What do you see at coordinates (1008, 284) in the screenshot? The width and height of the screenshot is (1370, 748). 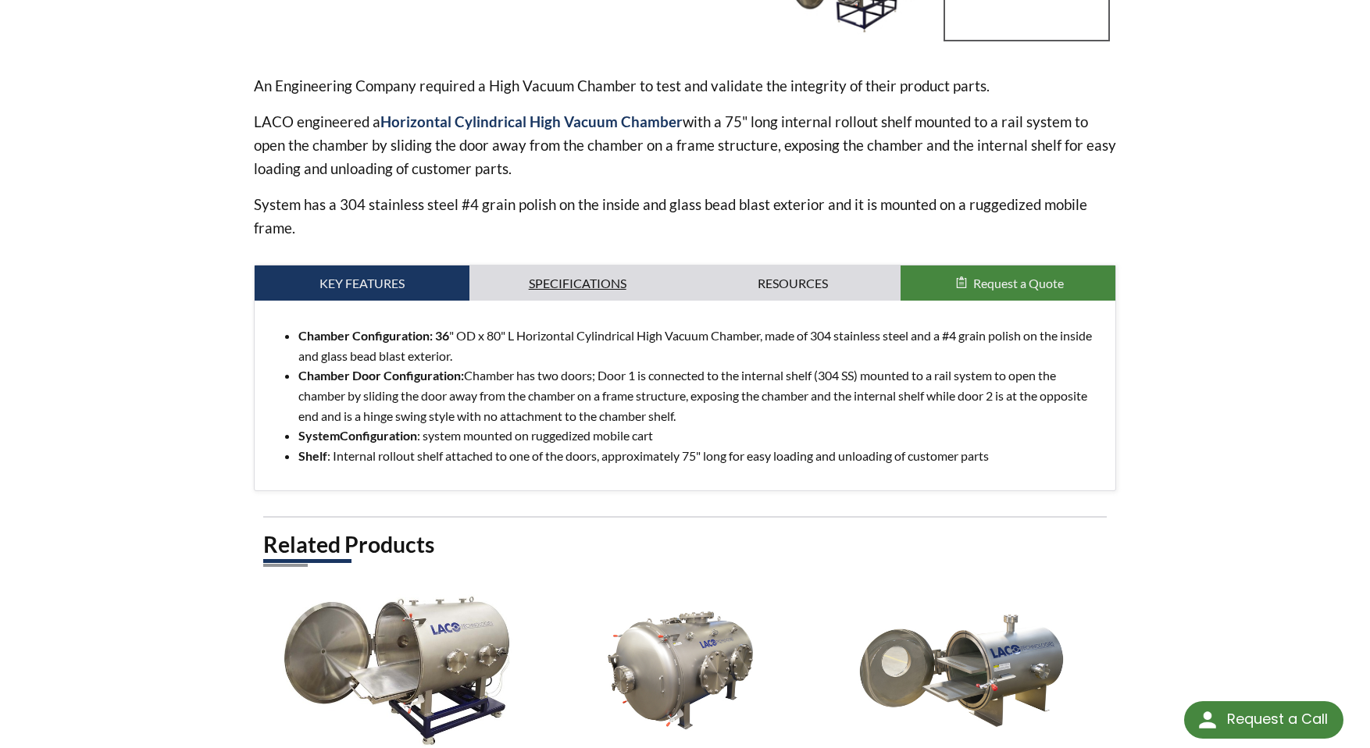 I see `button: Request a Quote` at bounding box center [1008, 284].